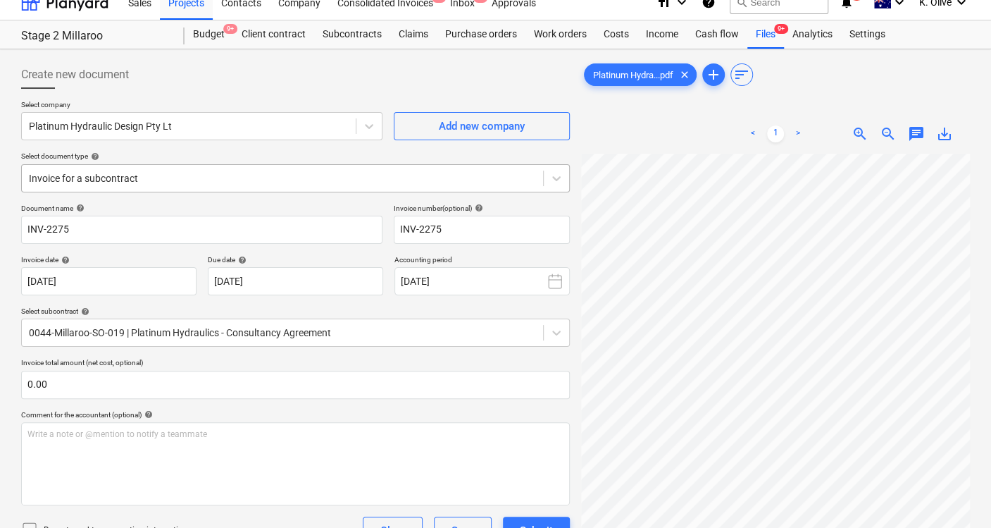  Describe the element at coordinates (273, 35) in the screenshot. I see `div: Client contract` at that location.